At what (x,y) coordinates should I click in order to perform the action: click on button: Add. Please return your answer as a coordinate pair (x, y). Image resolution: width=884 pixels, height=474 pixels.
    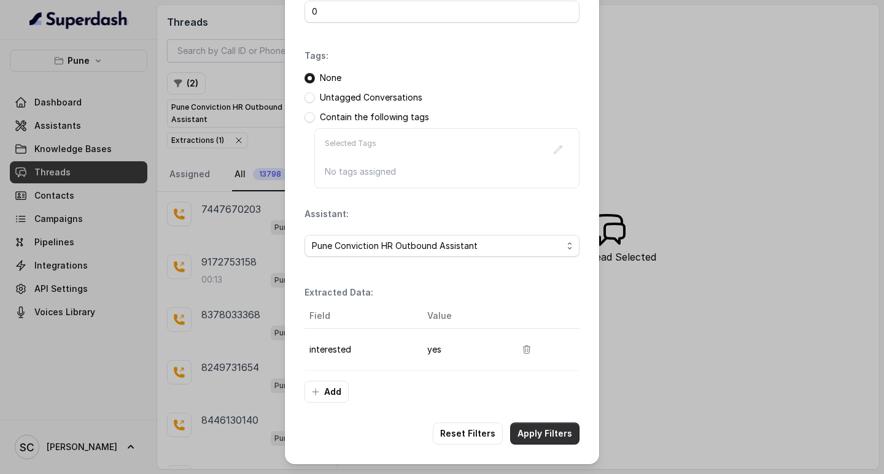
    Looking at the image, I should click on (327, 392).